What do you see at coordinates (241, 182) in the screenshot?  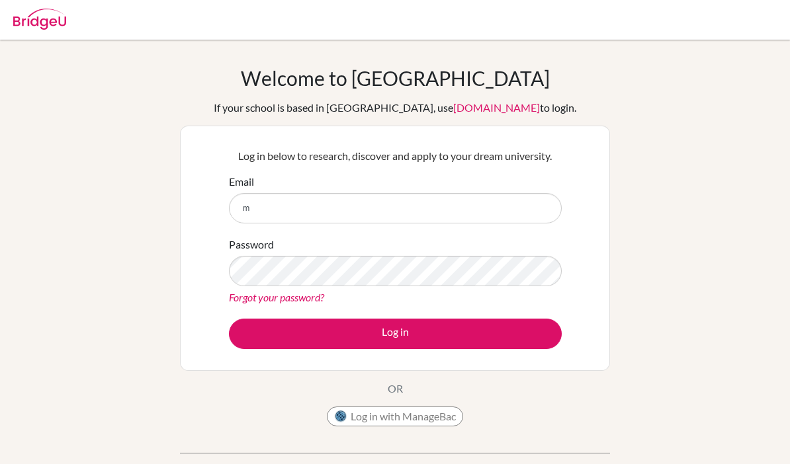 I see `label: Email` at bounding box center [241, 182].